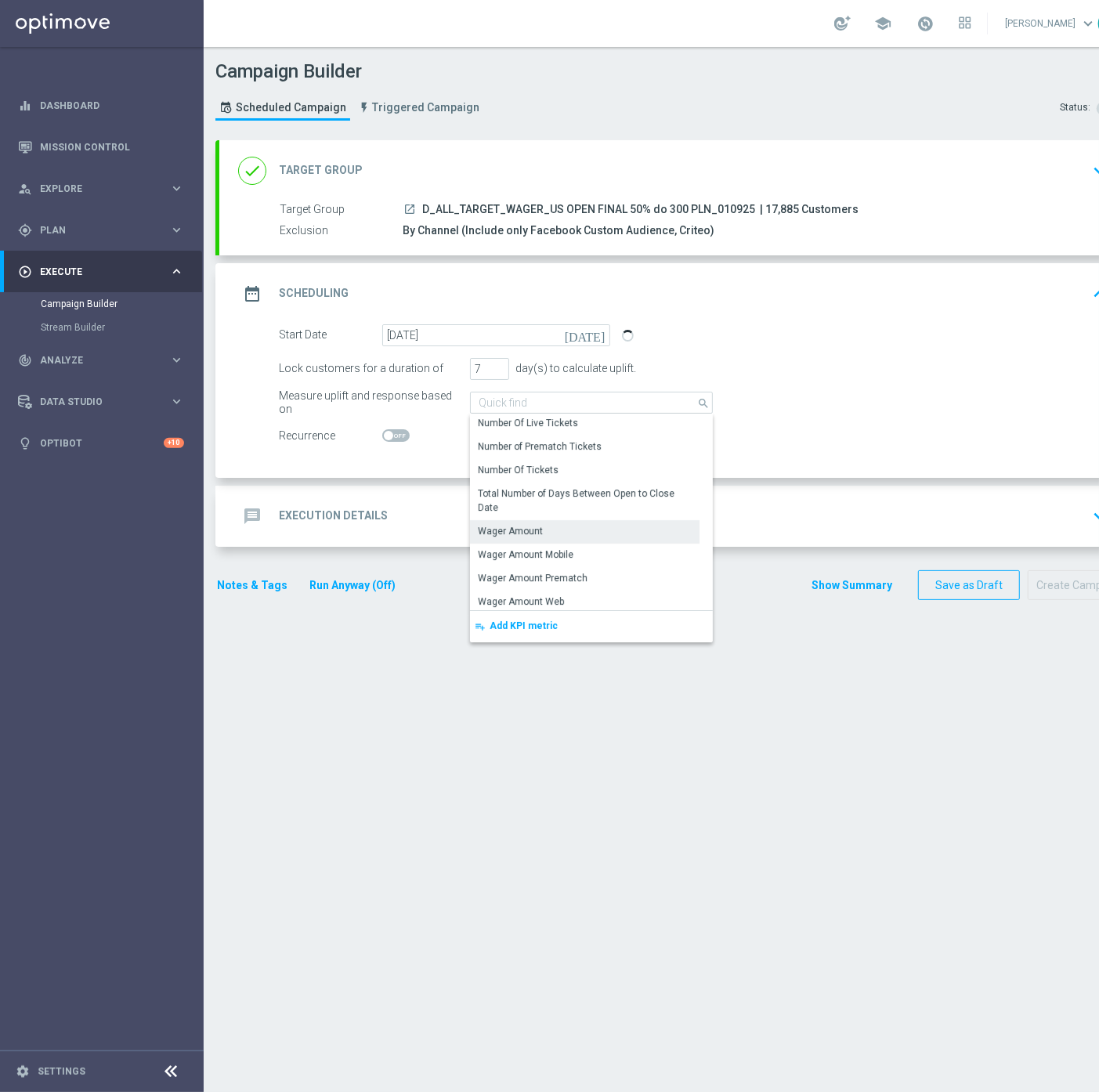  Describe the element at coordinates (93, 402) in the screenshot. I see `div: Data Studio` at that location.